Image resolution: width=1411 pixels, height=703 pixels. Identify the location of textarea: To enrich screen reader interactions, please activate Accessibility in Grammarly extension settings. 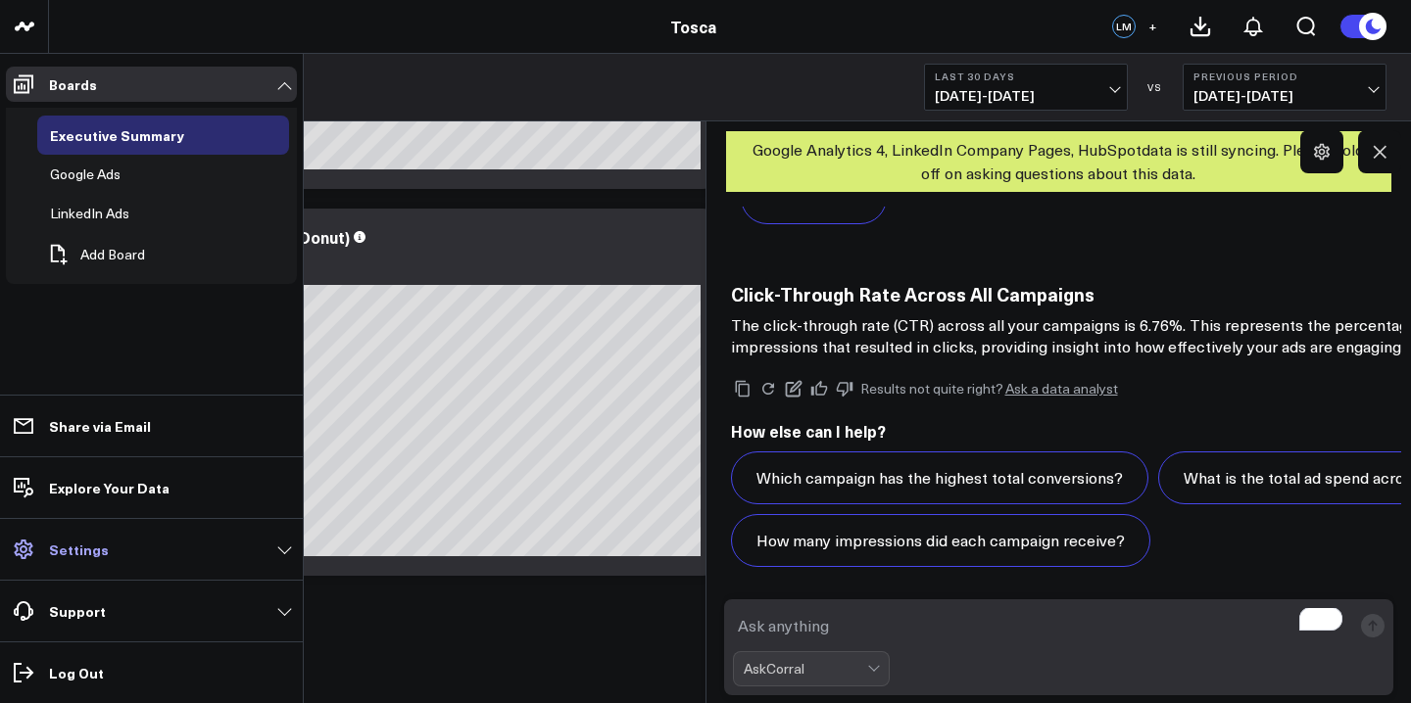
(1042, 626).